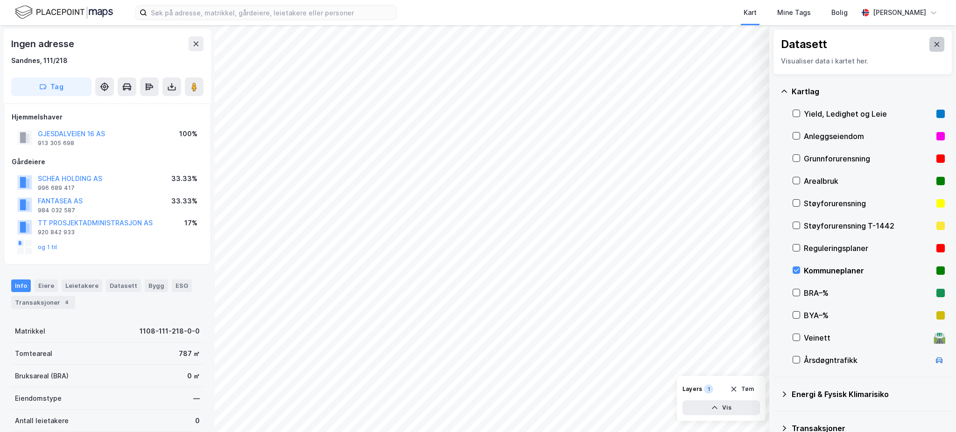 This screenshot has width=956, height=432. I want to click on div: Transaksjoner, so click(43, 302).